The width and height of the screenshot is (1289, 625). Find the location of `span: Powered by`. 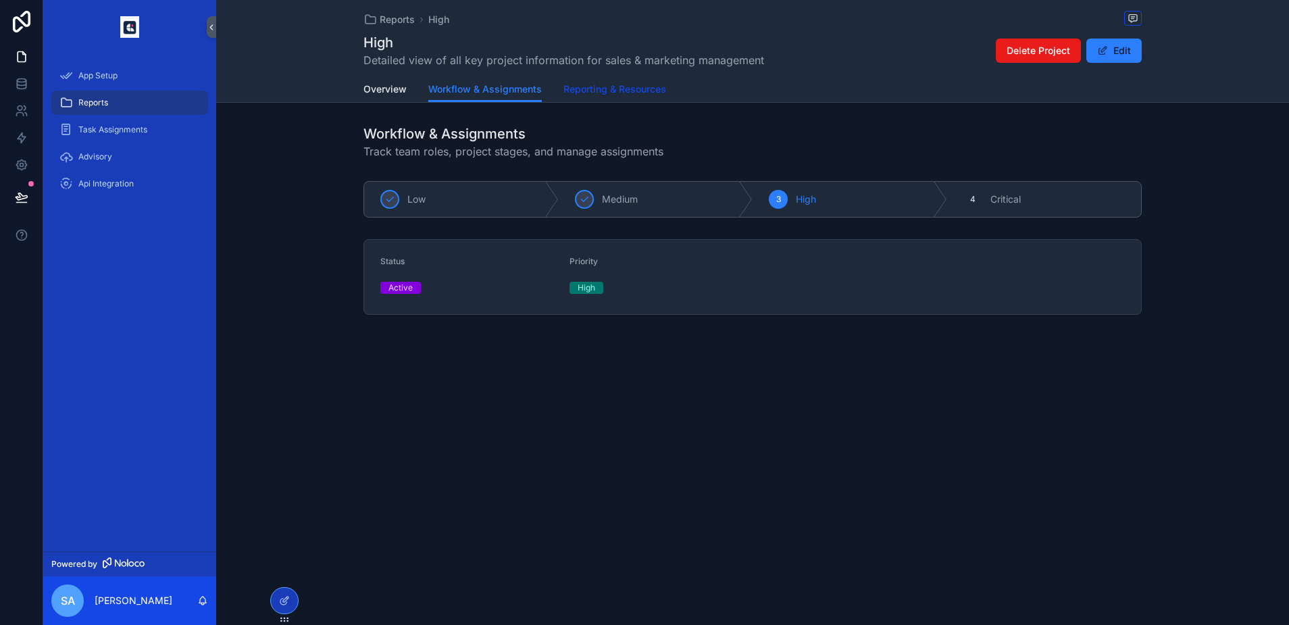

span: Powered by is located at coordinates (74, 564).